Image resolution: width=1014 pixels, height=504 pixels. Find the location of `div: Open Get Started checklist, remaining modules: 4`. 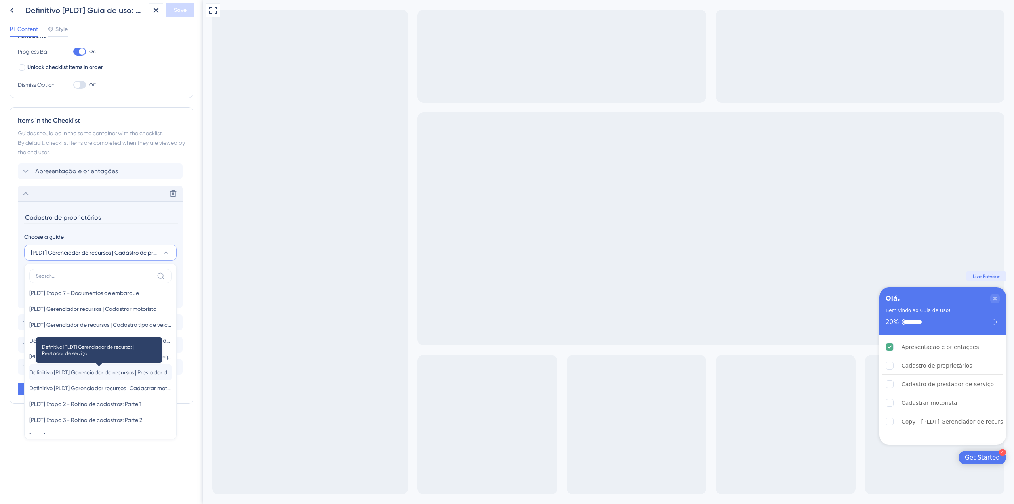

div: Open Get Started checklist, remaining modules: 4 is located at coordinates (780, 457).